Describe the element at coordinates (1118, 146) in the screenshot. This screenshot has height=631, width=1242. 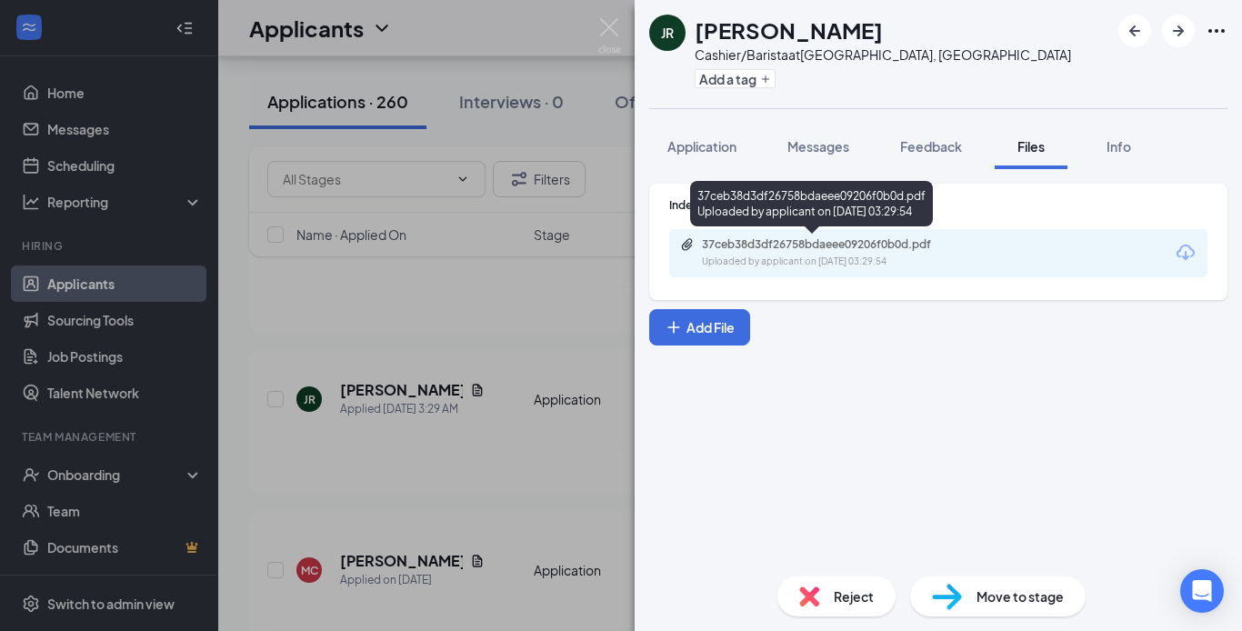
I see `span: Info` at that location.